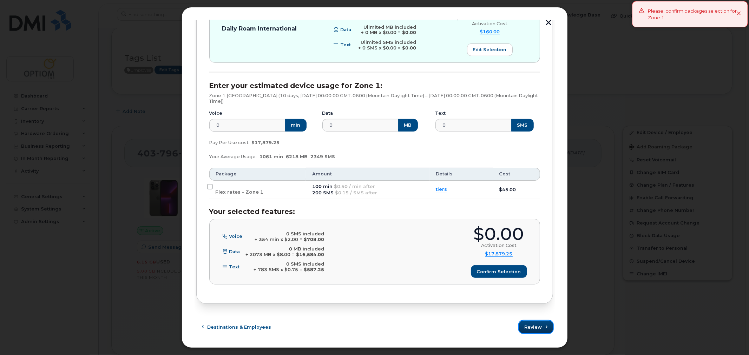  Describe the element at coordinates (490, 50) in the screenshot. I see `button: Edit selection` at that location.